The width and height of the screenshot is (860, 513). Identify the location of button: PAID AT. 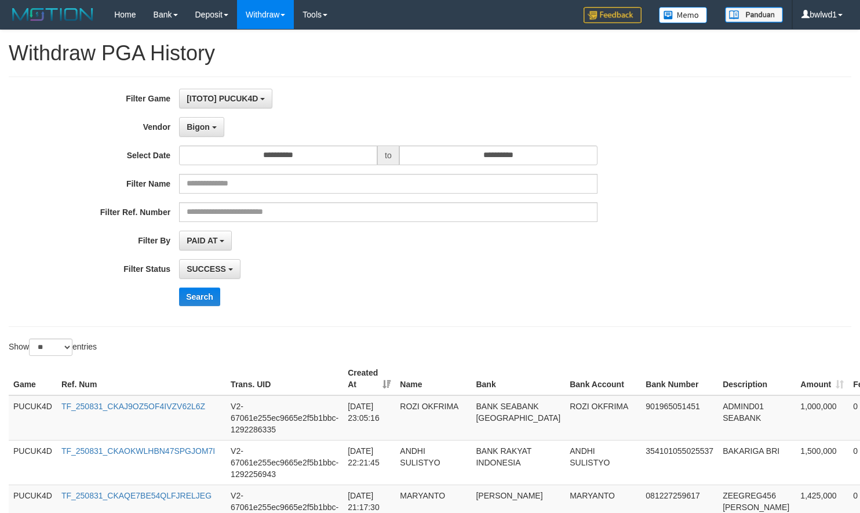
(205, 240).